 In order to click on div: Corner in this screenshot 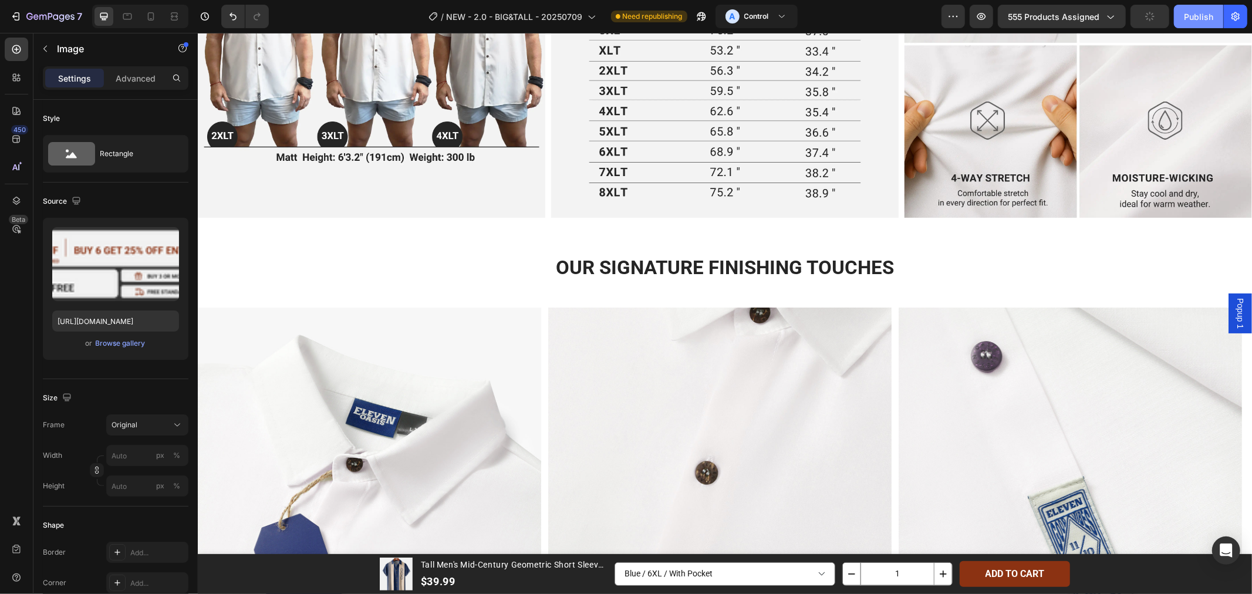, I will do `click(55, 583)`.